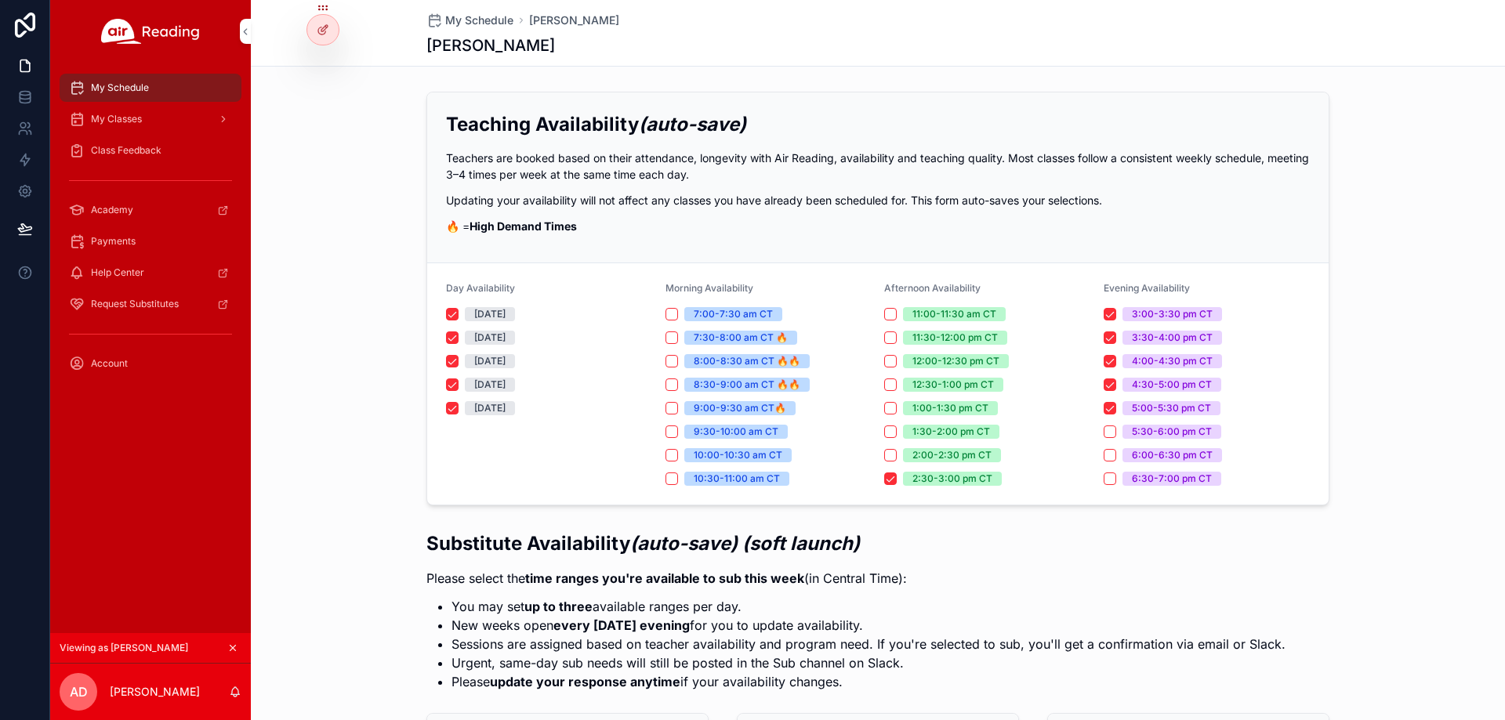 Image resolution: width=1505 pixels, height=720 pixels. What do you see at coordinates (878, 124) in the screenshot?
I see `h2: Teaching Availability` at bounding box center [878, 124].